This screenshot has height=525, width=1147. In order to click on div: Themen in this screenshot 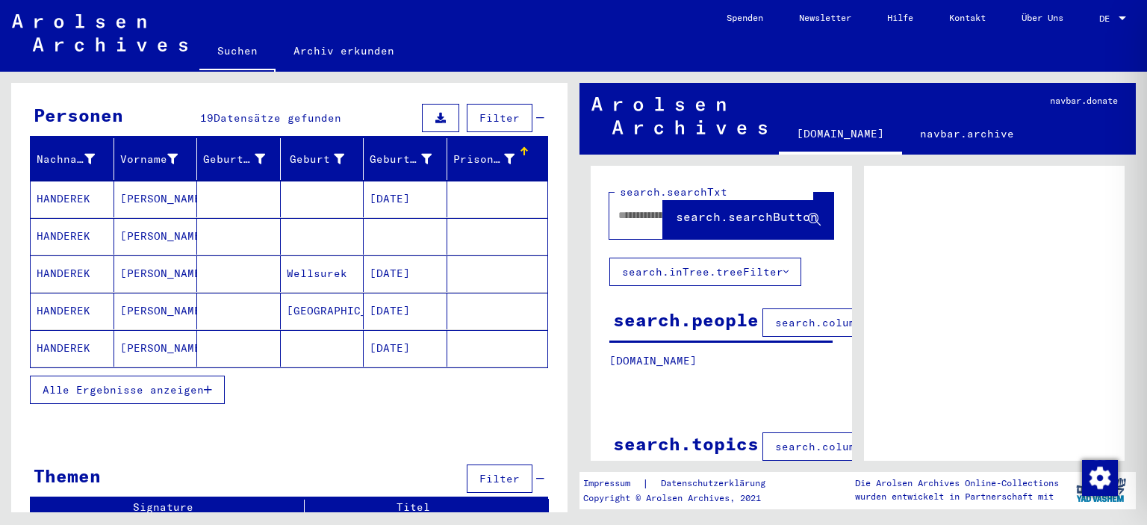, I will do `click(67, 476)`.